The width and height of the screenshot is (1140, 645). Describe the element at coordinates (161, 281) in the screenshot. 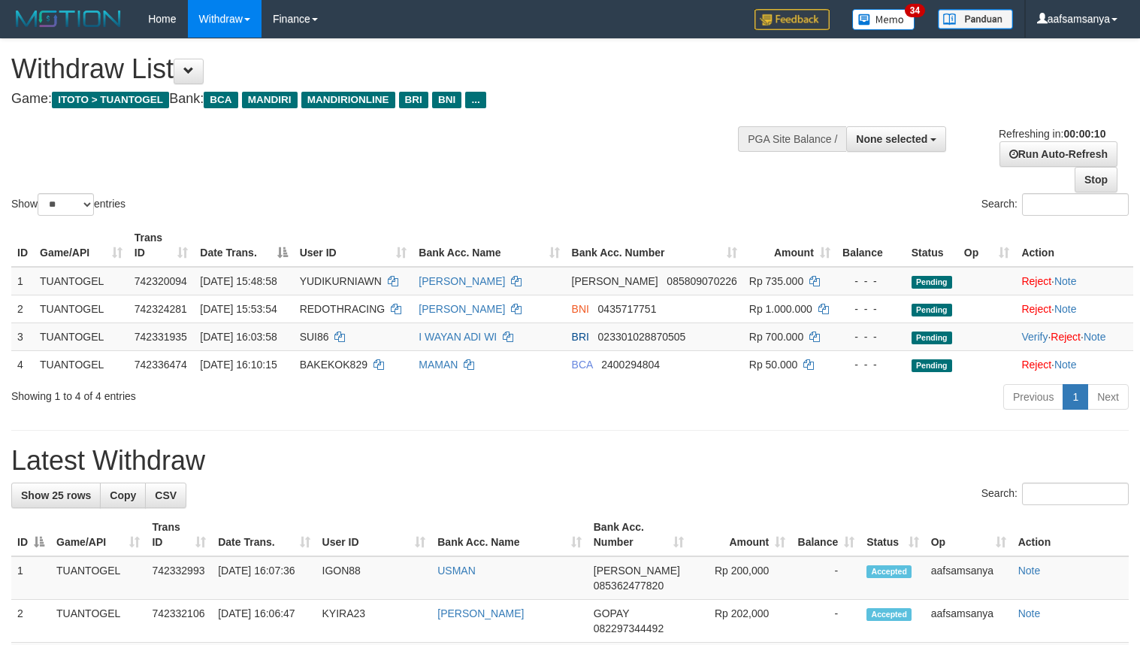

I see `span: 742320094` at that location.